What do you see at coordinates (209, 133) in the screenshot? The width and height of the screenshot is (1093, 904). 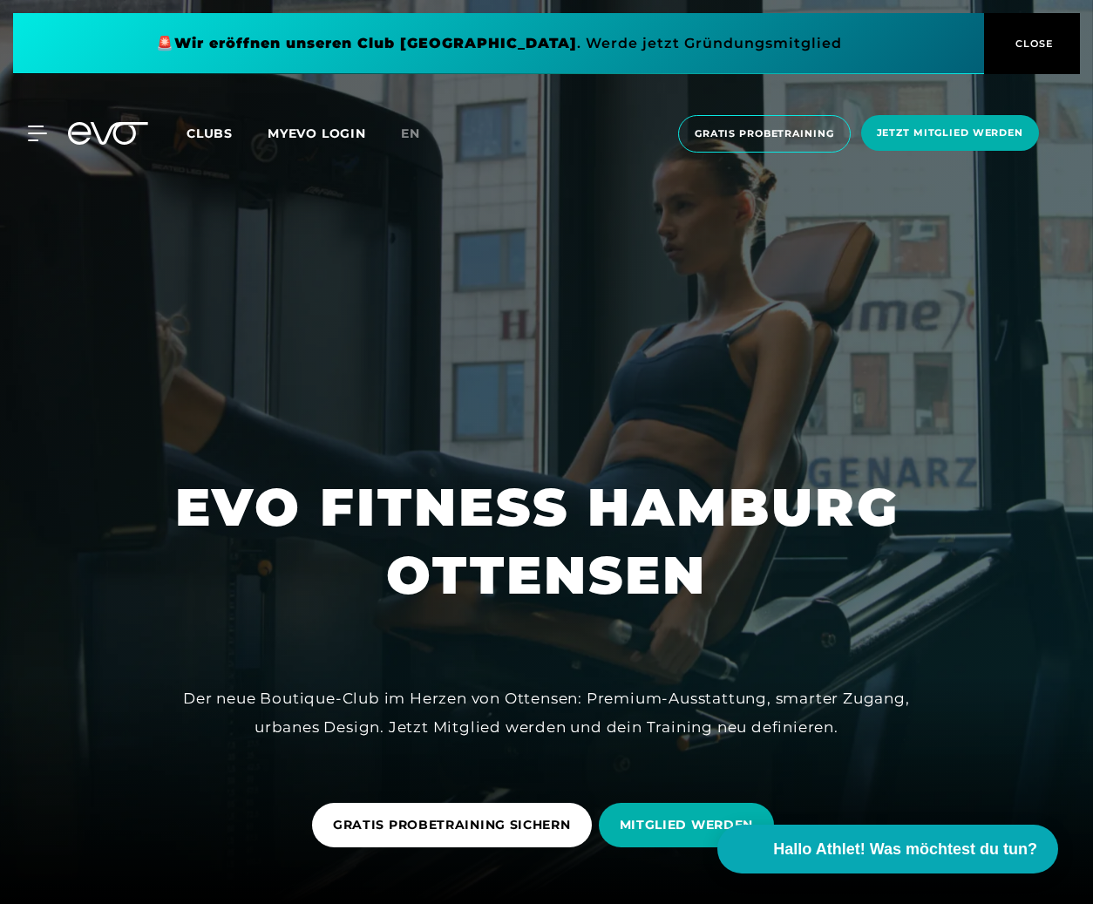 I see `span: Clubs` at bounding box center [209, 133].